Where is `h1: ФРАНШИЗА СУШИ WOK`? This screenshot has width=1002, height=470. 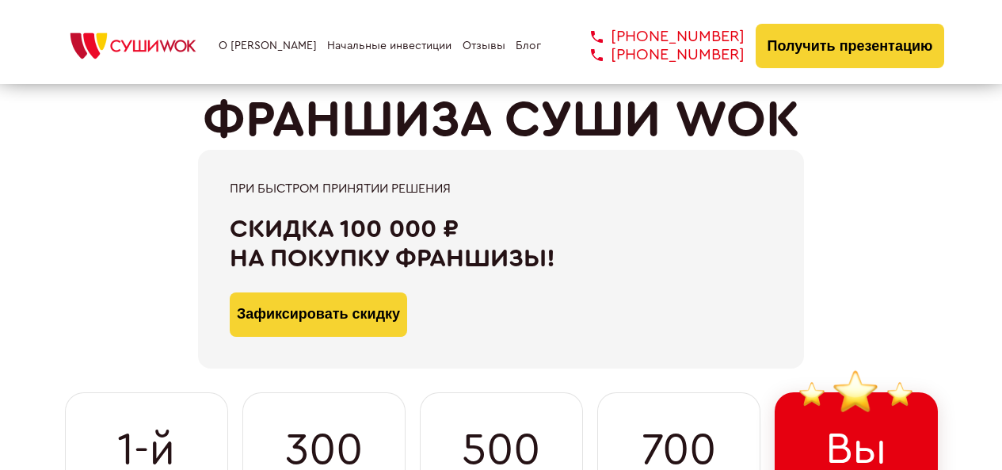 h1: ФРАНШИЗА СУШИ WOK is located at coordinates (502, 120).